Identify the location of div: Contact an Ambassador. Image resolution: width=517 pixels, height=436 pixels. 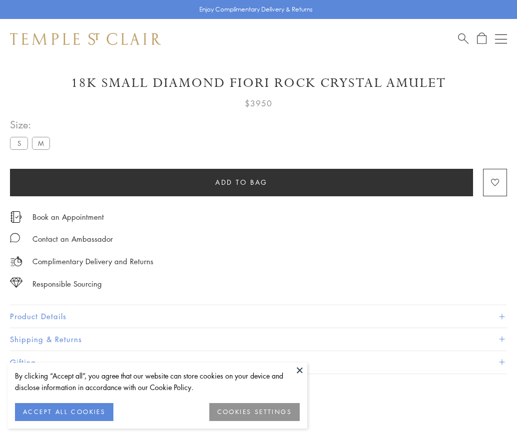
(72, 239).